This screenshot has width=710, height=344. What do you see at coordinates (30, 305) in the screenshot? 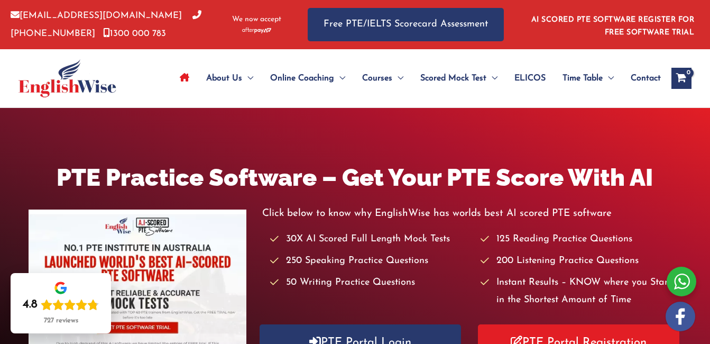
I see `div: 4.8` at bounding box center [30, 305].